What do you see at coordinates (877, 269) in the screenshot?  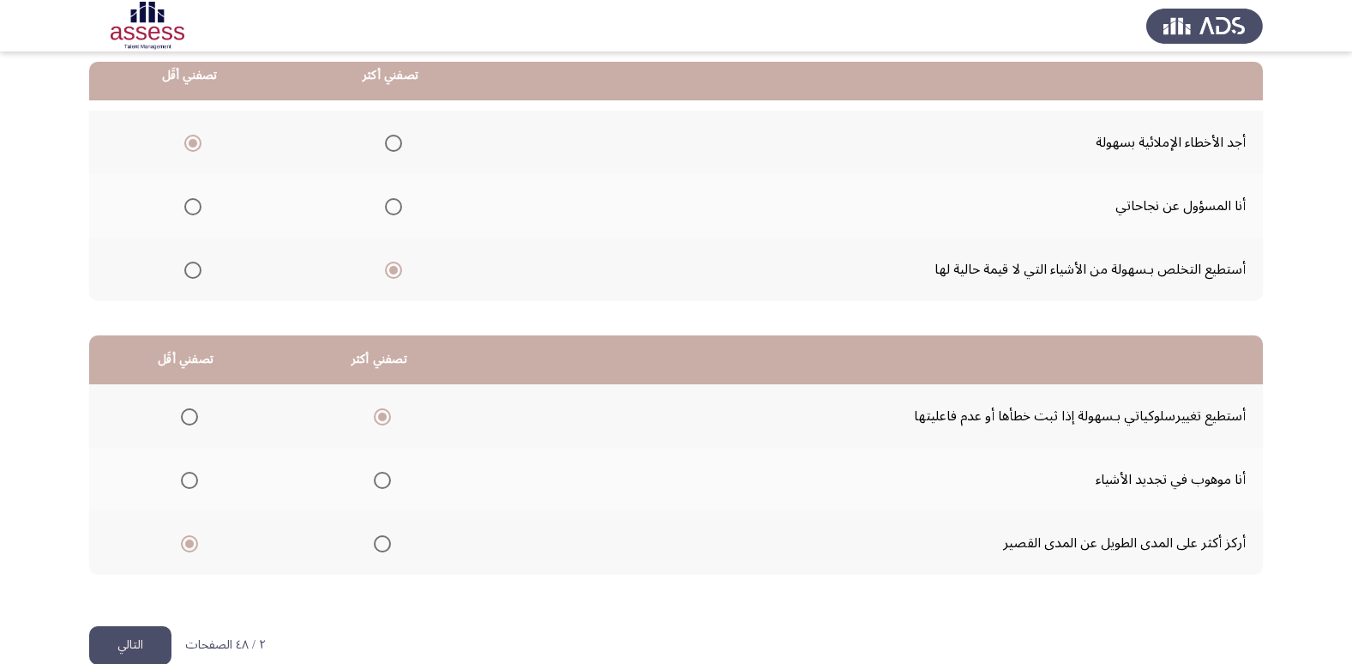 I see `td: أستطيع التخلص بـسهولة من الأشياء التي لا قيمة حالية لها` at bounding box center [877, 269].